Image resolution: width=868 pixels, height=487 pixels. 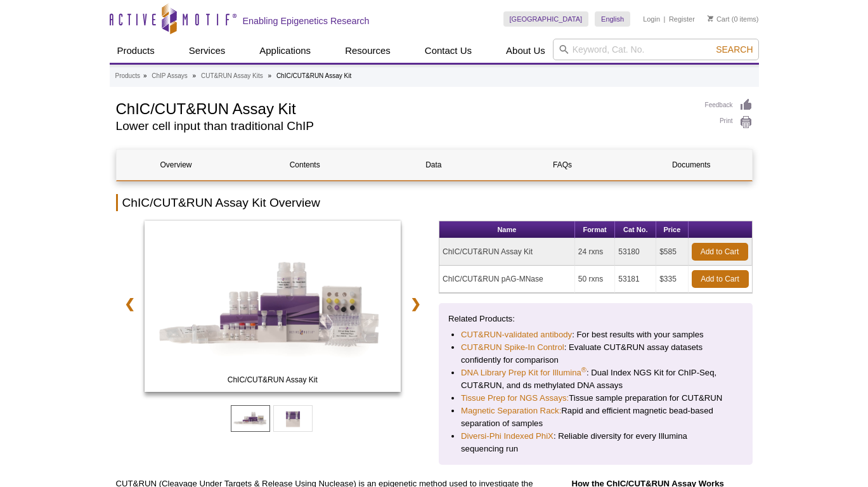 What do you see at coordinates (595, 443) in the screenshot?
I see `li: : Reliable diversity for every Illumina sequencing run` at bounding box center [595, 443].